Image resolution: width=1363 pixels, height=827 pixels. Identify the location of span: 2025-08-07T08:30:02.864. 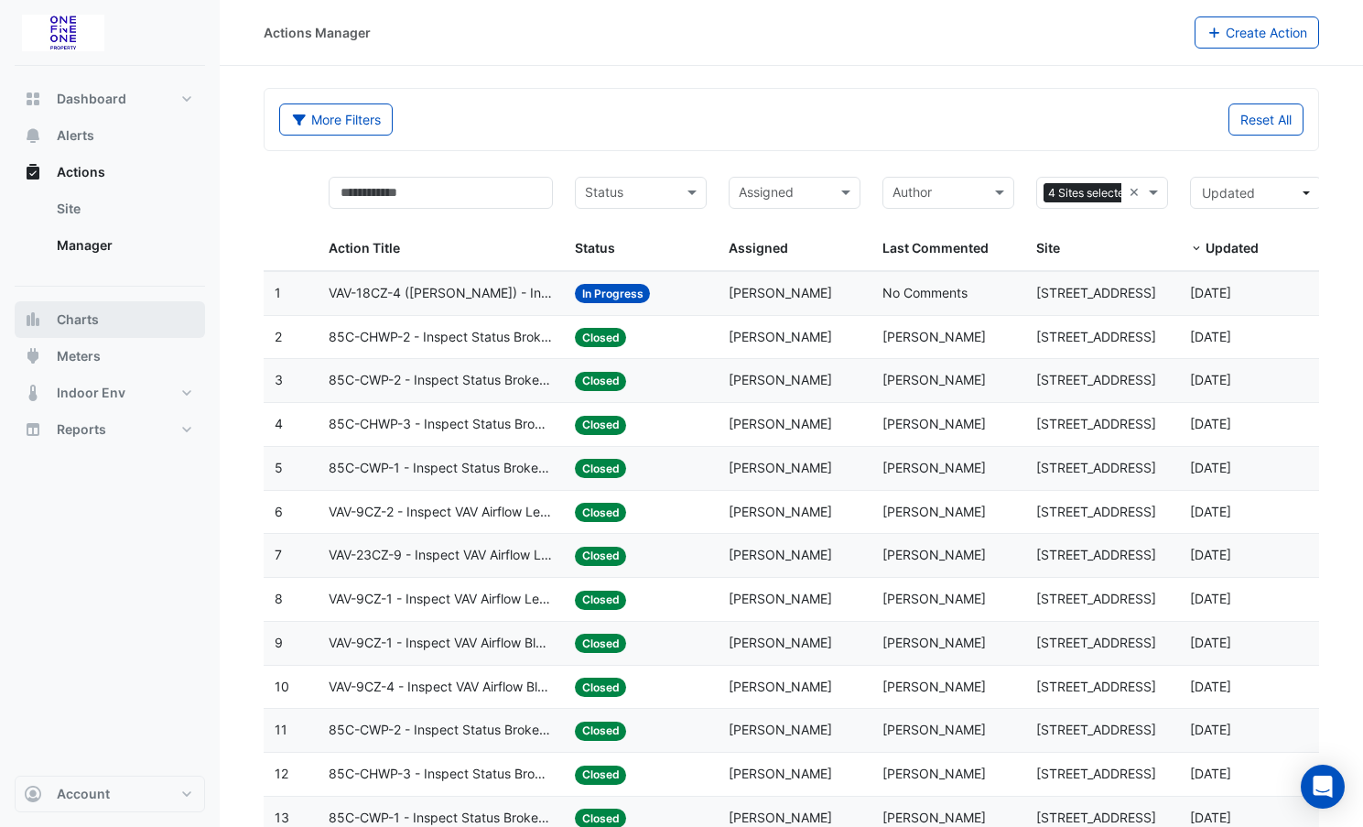
(1210, 686).